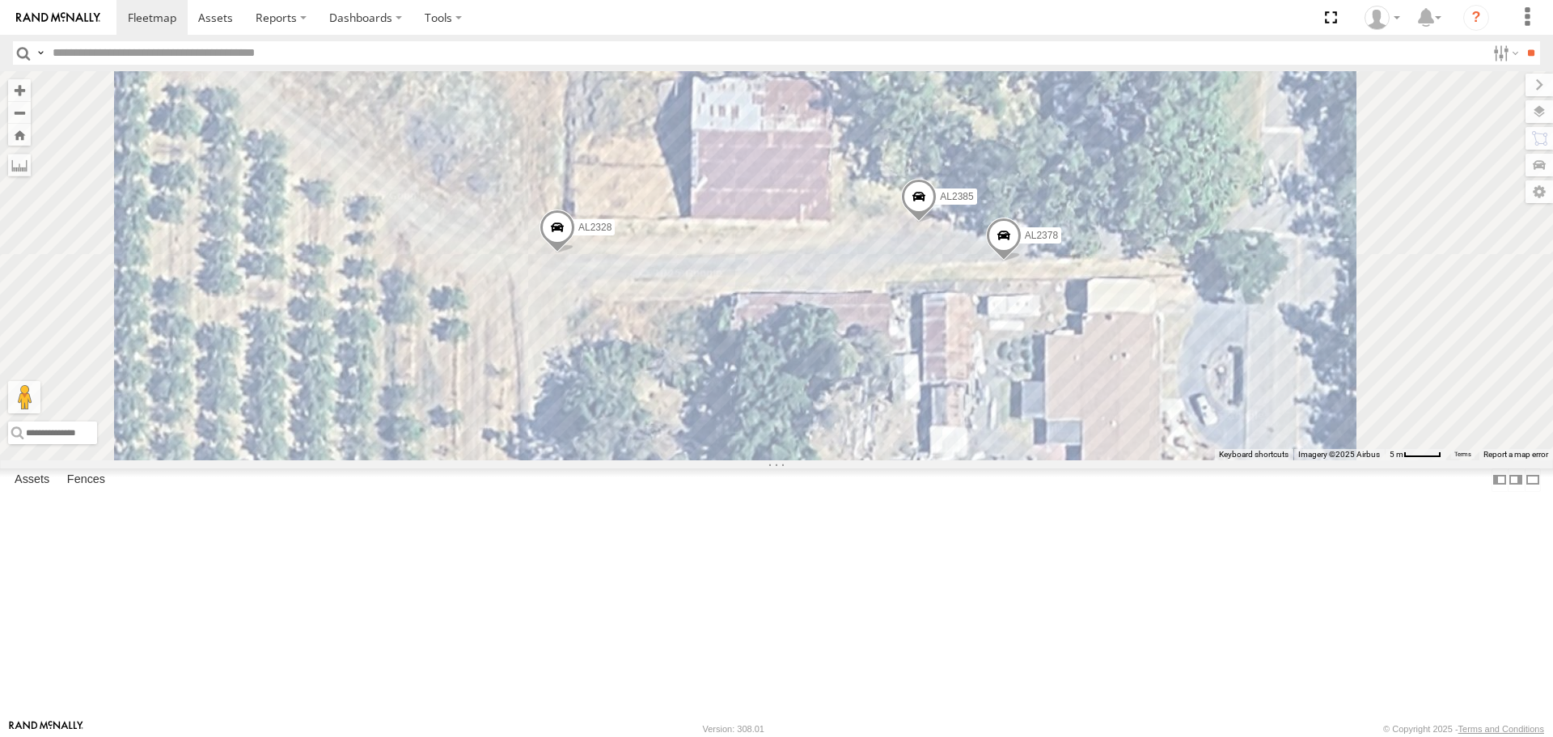  What do you see at coordinates (1516, 480) in the screenshot?
I see `label: Dock Summary Table to the Right` at bounding box center [1516, 480].